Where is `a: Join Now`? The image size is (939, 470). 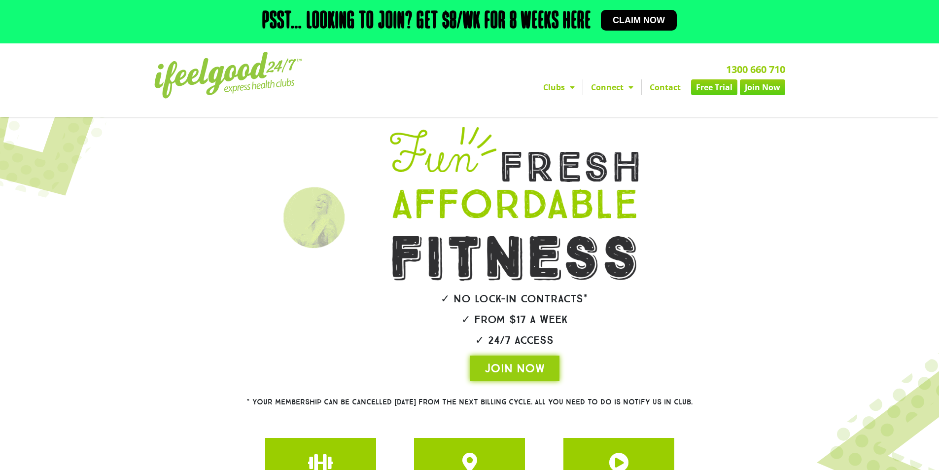 a: Join Now is located at coordinates (762, 87).